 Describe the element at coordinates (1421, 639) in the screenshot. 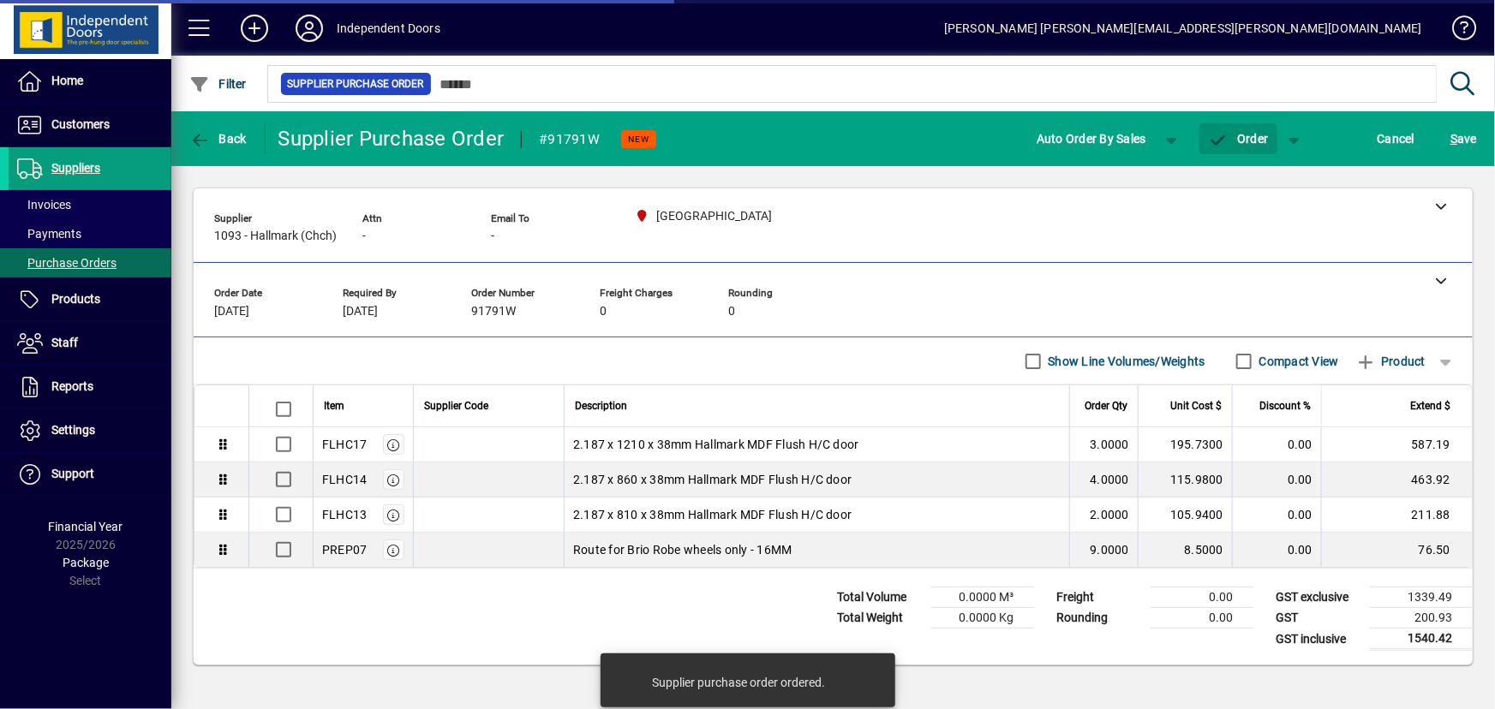

I see `td: 1540.42` at that location.